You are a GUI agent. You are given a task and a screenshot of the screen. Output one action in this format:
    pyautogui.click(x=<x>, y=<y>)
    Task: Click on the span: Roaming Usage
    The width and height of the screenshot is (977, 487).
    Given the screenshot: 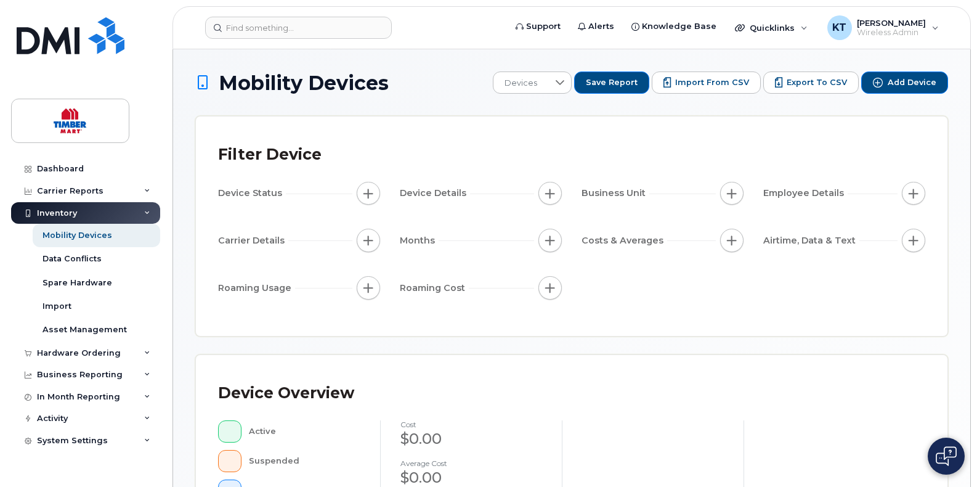 What is the action you would take?
    pyautogui.click(x=256, y=288)
    